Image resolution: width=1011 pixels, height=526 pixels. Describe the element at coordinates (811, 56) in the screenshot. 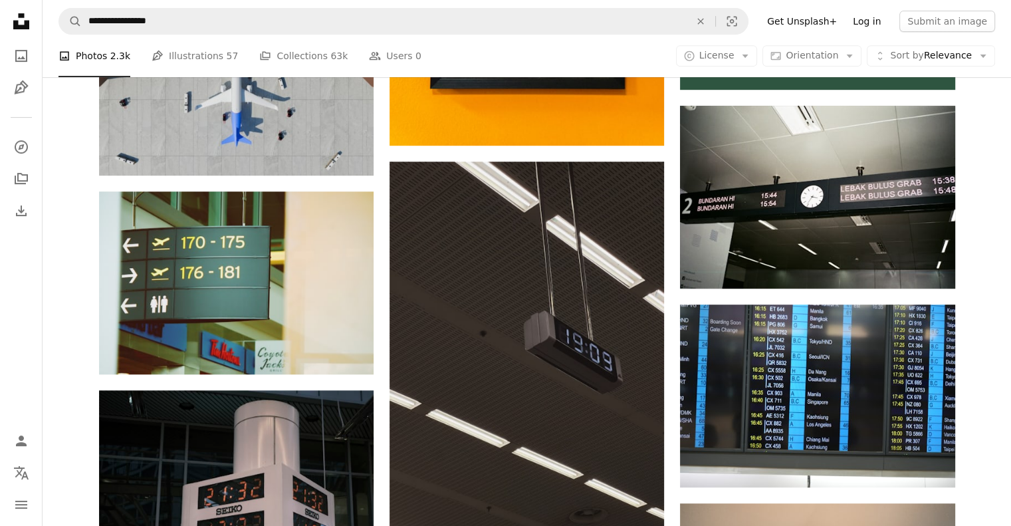

I see `button: Orientation` at that location.